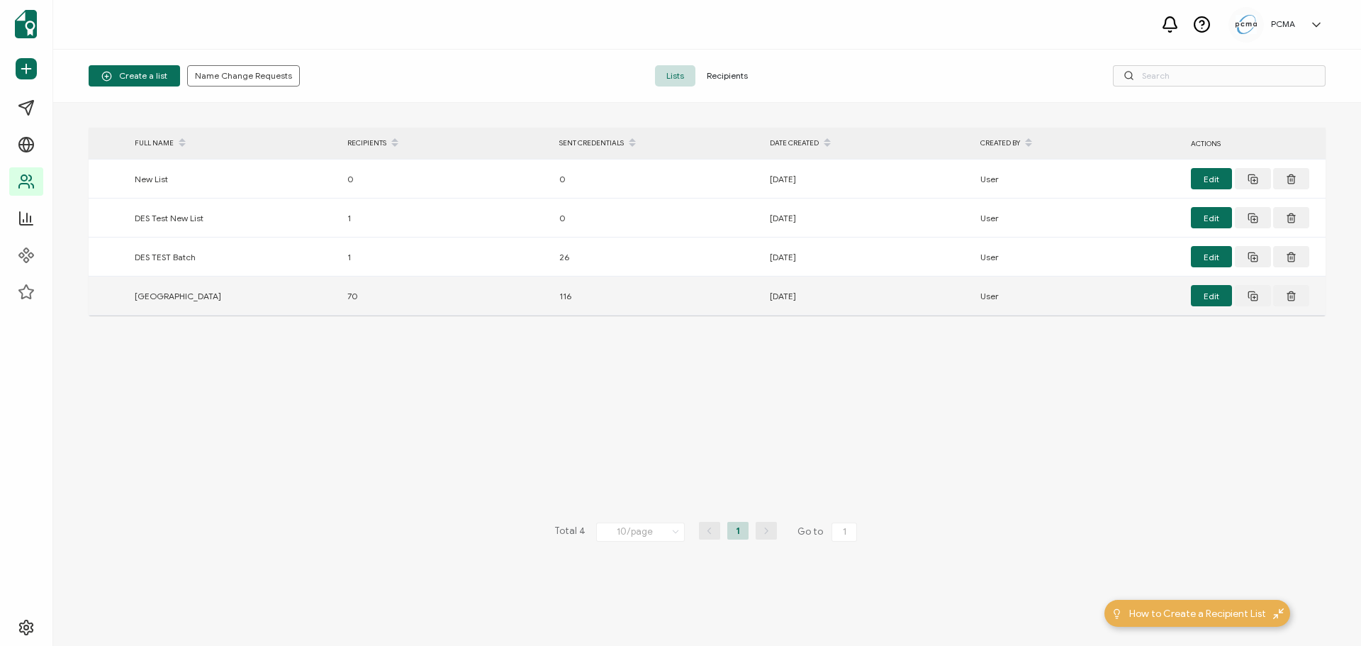 The image size is (1361, 646). What do you see at coordinates (1246, 24) in the screenshot?
I see `img: 5c892e8a-a8c9-4ab0-b501-e22bba25706e.jpg` at bounding box center [1246, 24].